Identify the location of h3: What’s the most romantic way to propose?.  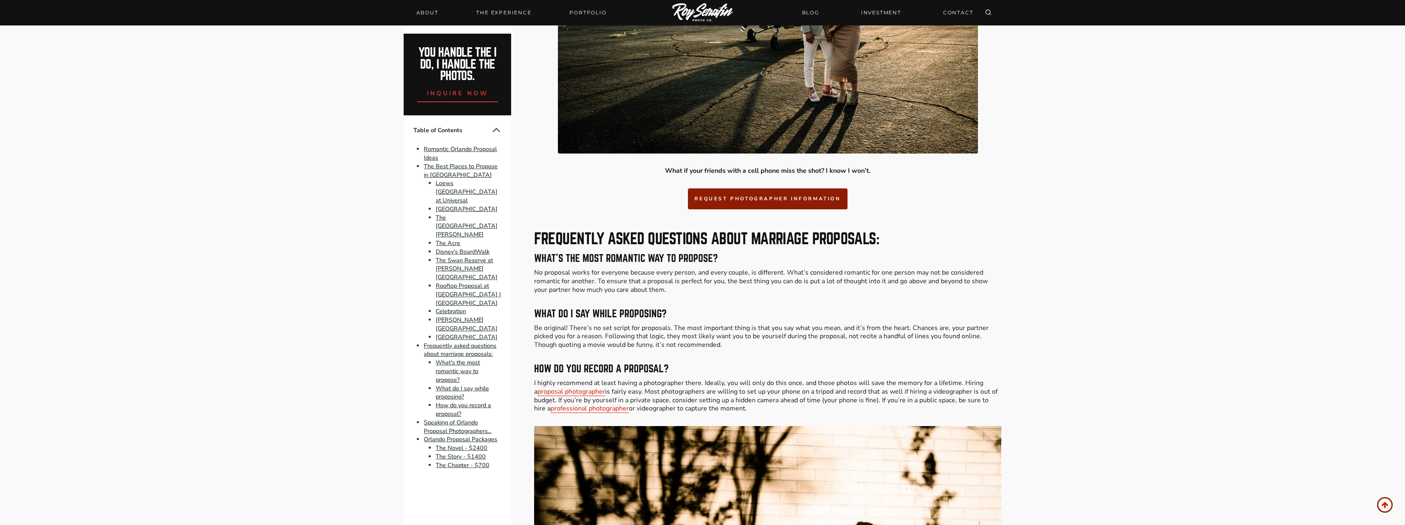
(768, 259).